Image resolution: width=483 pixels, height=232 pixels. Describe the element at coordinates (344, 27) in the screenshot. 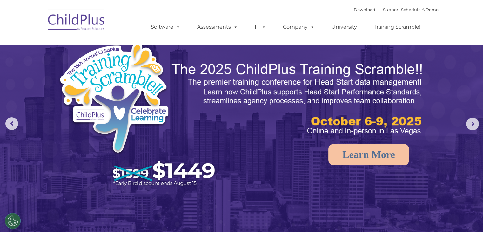

I see `a: University` at that location.